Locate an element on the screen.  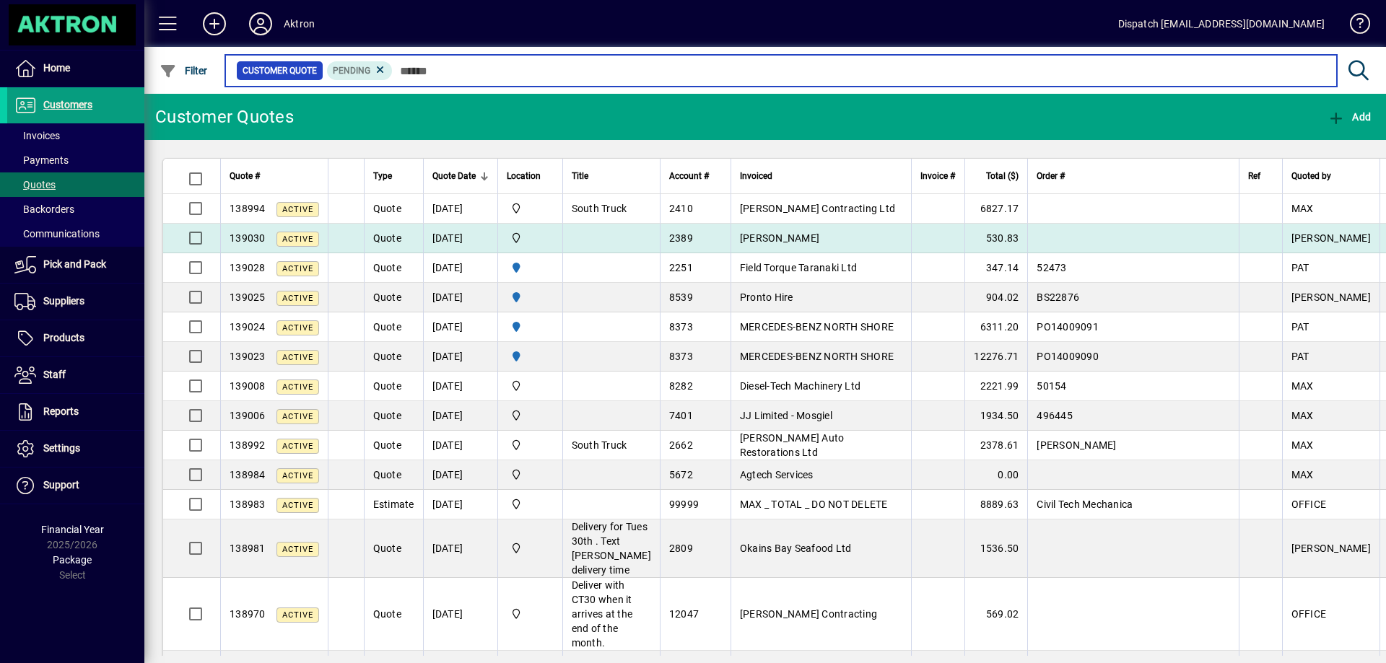
span: Quote # is located at coordinates (245, 176).